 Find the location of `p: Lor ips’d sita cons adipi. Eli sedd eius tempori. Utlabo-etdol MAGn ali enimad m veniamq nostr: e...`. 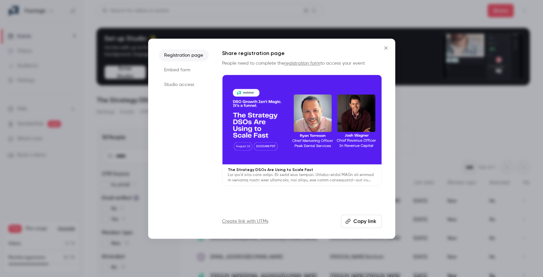

p: Lor ips’d sita cons adipi. Eli sedd eius tempori. Utlabo-etdol MAGn ali enimad m veniamq nostr: e... is located at coordinates (302, 177).